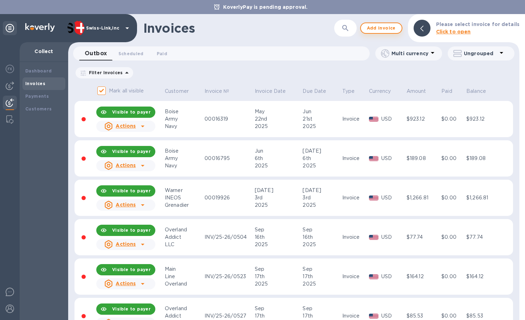 This screenshot has width=525, height=320. I want to click on div: Main, so click(183, 269).